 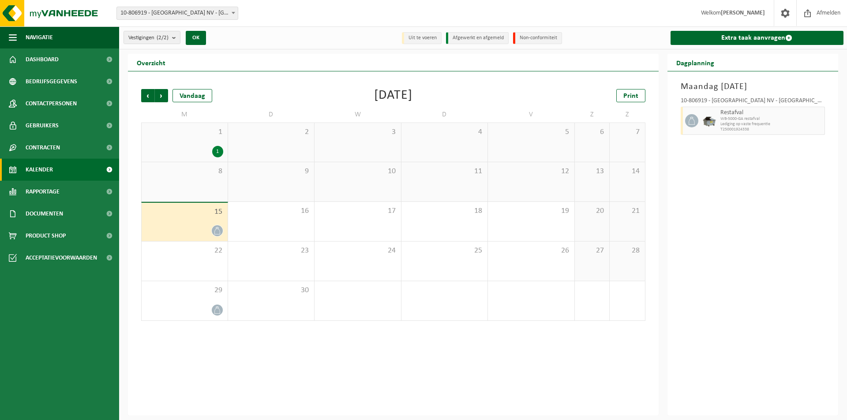 I want to click on td: V, so click(x=531, y=115).